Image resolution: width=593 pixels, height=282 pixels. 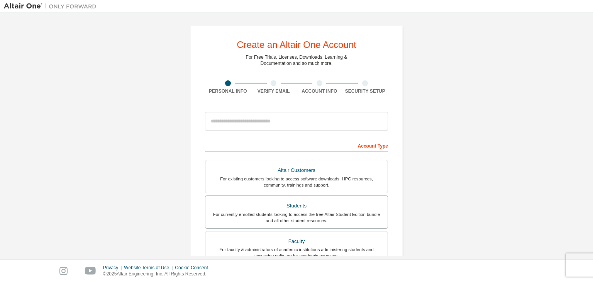 I want to click on div: Altair Customers, so click(x=296, y=170).